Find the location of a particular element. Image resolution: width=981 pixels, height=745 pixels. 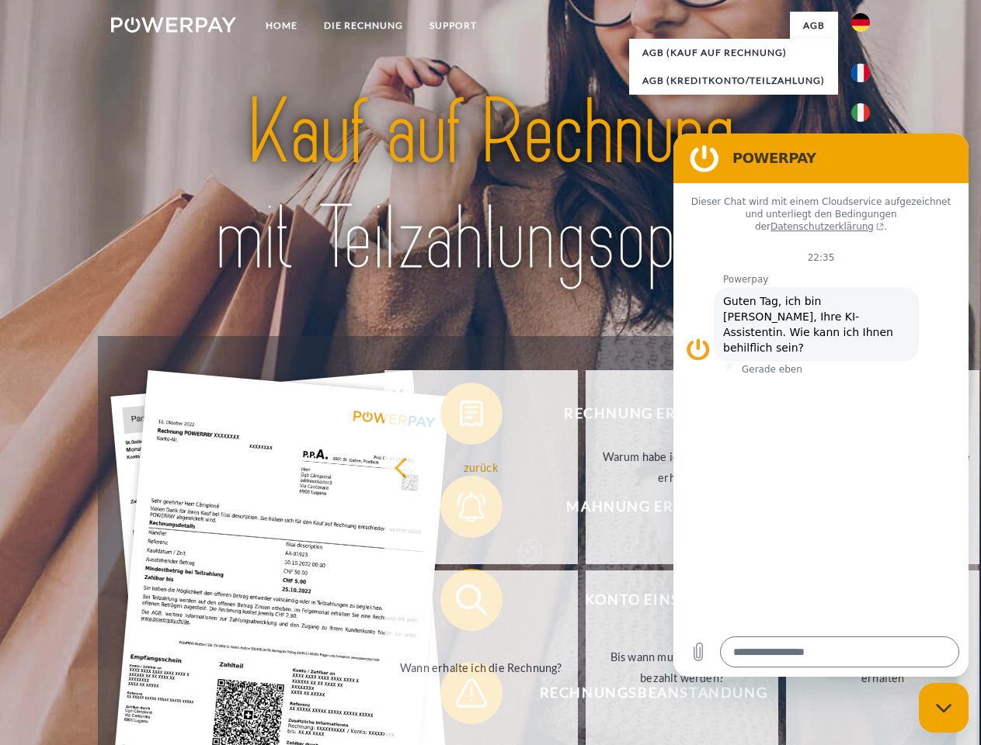

a: AGB (Kauf auf Rechnung) is located at coordinates (733, 53).